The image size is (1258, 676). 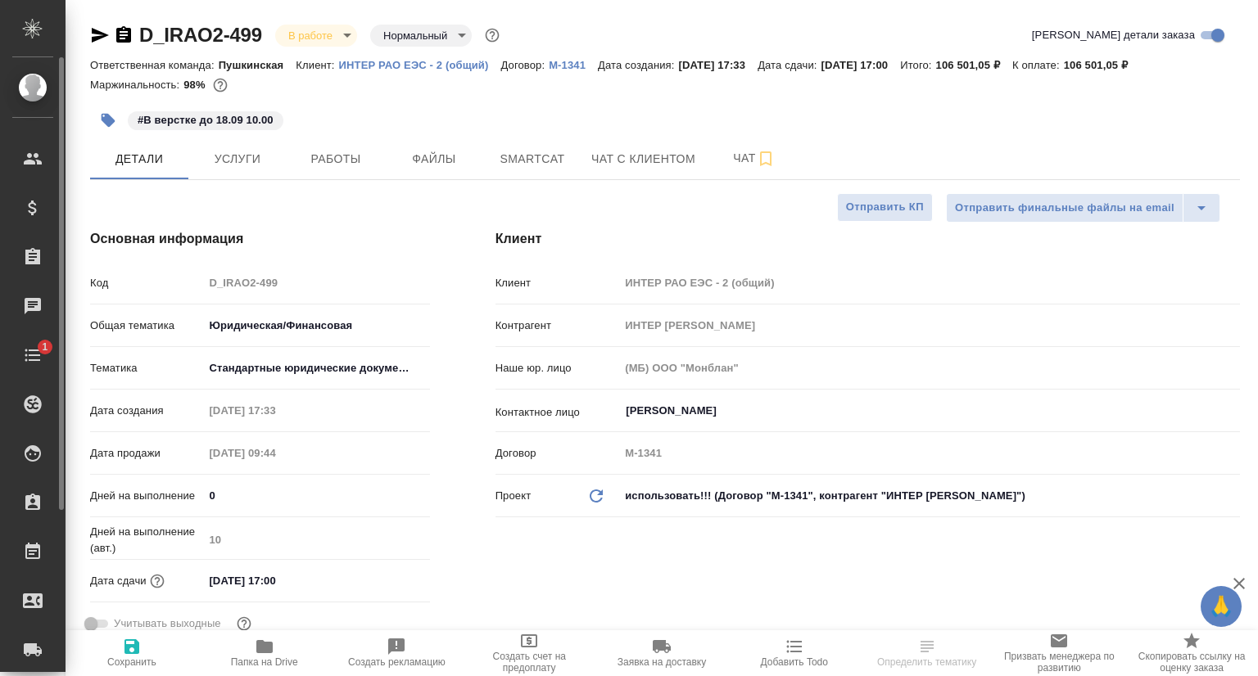 I want to click on p: Контрагент, so click(x=558, y=326).